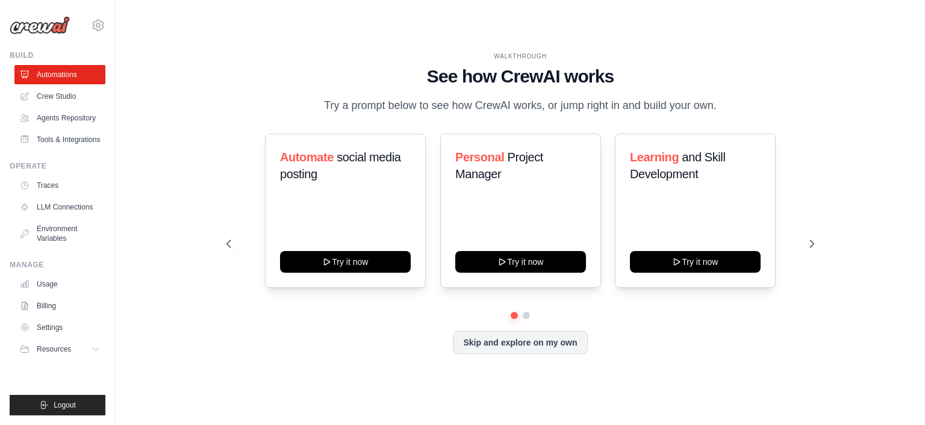 Image resolution: width=925 pixels, height=425 pixels. Describe the element at coordinates (60, 234) in the screenshot. I see `a: Environment Variables` at that location.